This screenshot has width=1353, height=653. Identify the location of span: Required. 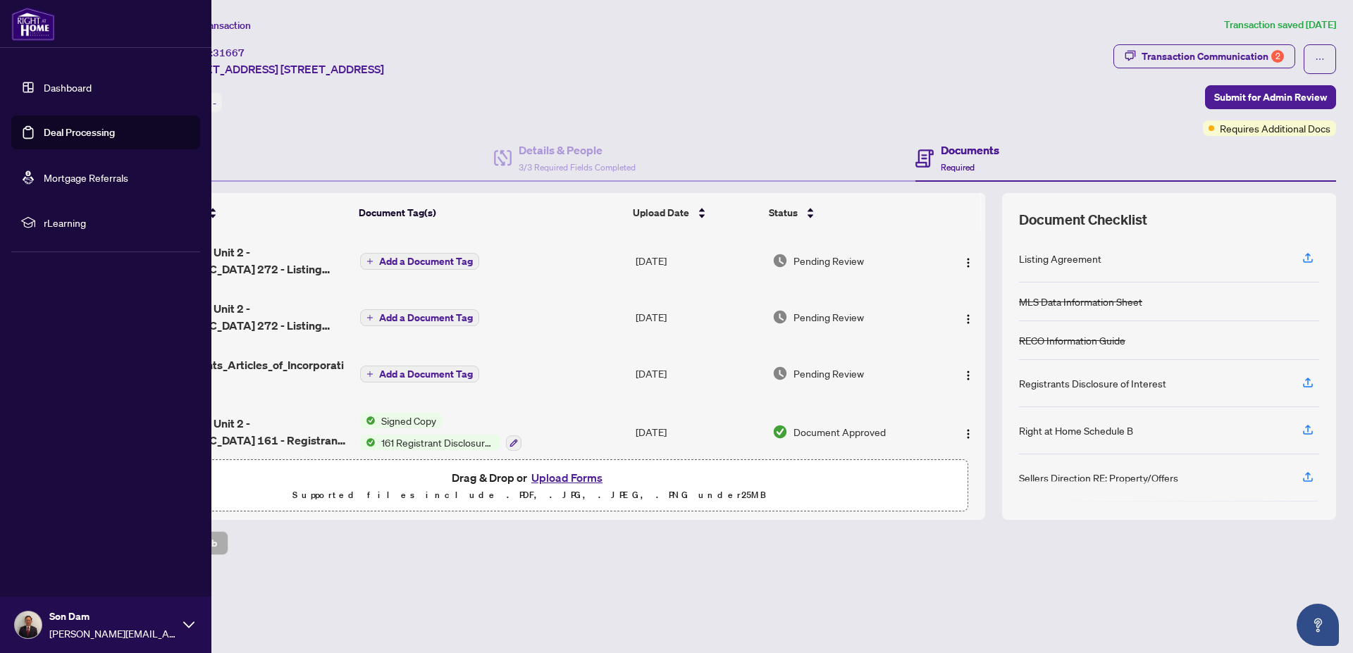
(957, 167).